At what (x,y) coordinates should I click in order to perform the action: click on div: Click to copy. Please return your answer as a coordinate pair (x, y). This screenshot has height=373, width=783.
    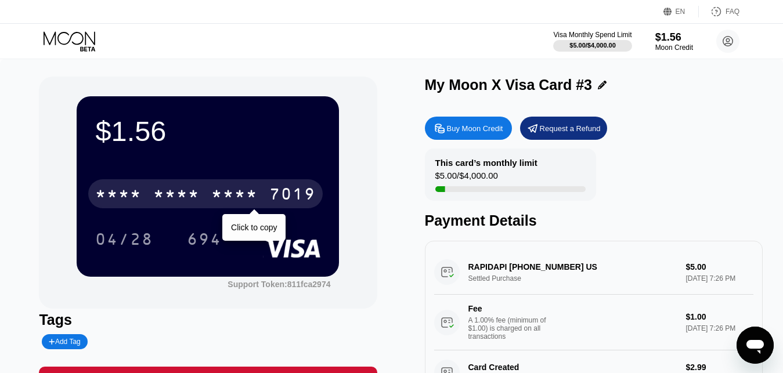
    Looking at the image, I should click on (254, 227).